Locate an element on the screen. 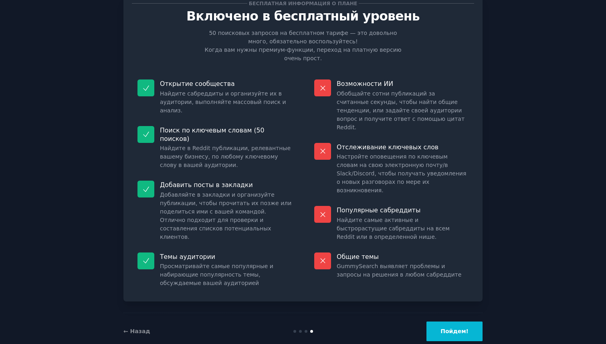 This screenshot has height=344, width=606. font: 50 поисковых запросов на бесплатном тарифе — это довольно много, обязательно воспользуйтесь! is located at coordinates (303, 37).